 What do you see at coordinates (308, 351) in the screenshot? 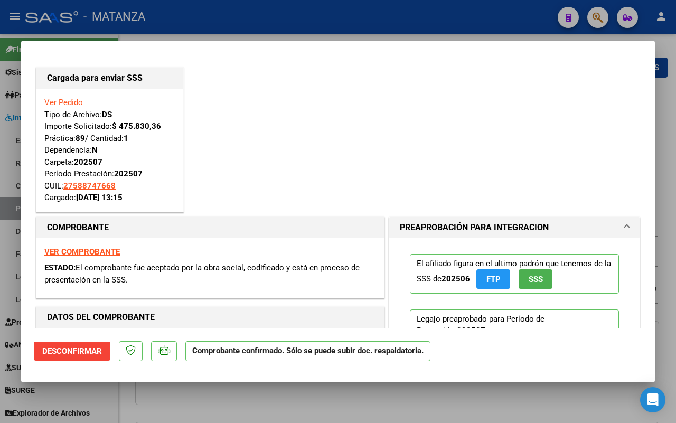
I see `p: Comprobante confirmado. Sólo se puede subir doc. respaldatoria.` at bounding box center [308, 351].